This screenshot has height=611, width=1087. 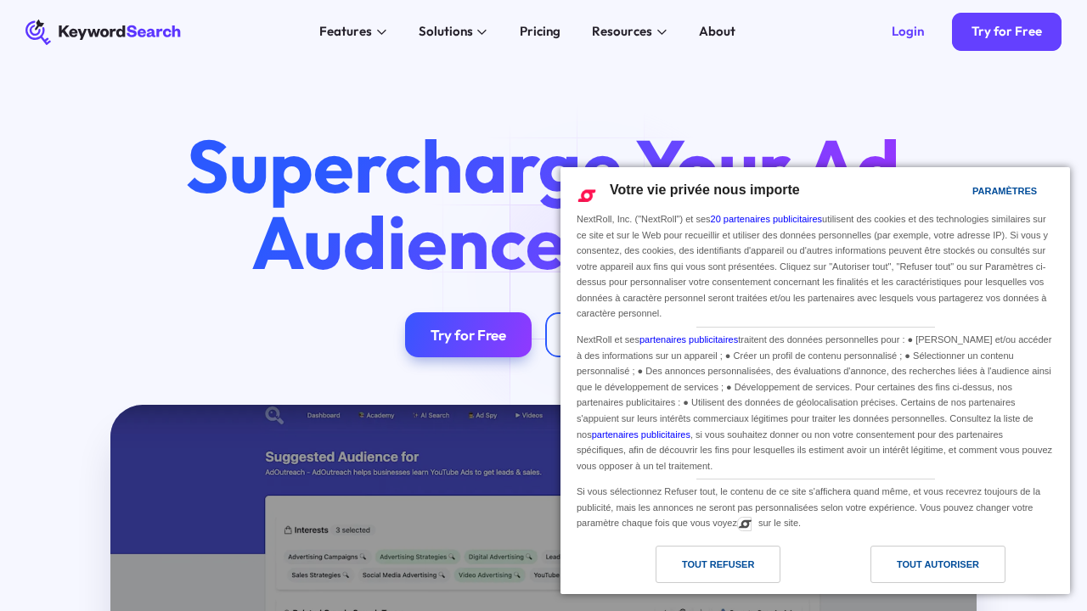 What do you see at coordinates (1004, 191) in the screenshot?
I see `div: Paramètres` at bounding box center [1004, 191].